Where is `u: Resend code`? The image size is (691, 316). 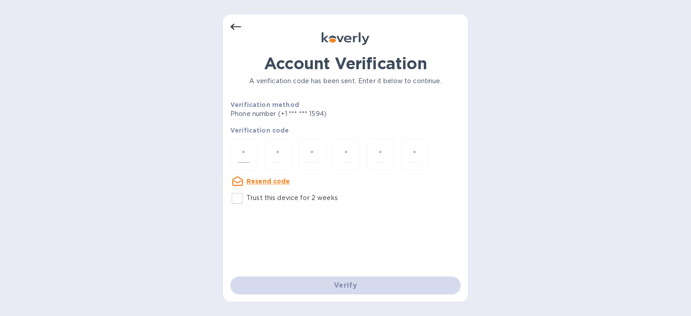 u: Resend code is located at coordinates (268, 181).